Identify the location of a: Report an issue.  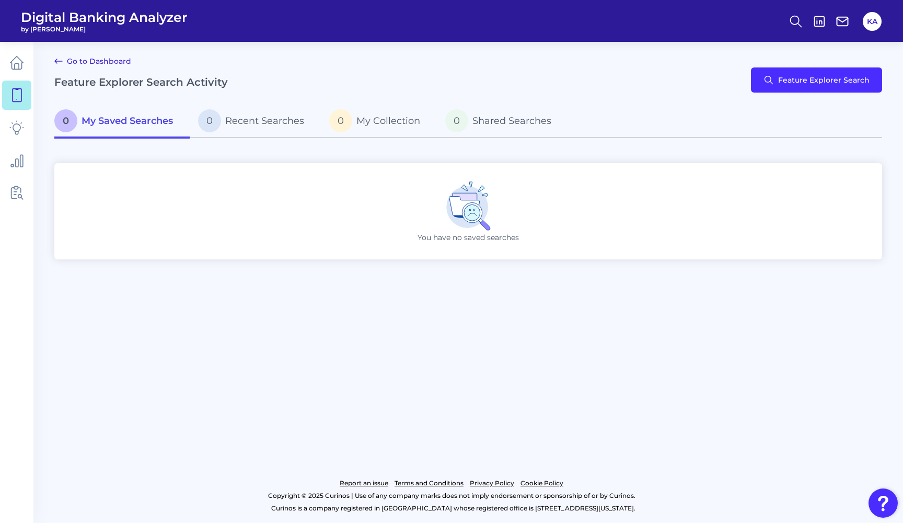
(364, 483).